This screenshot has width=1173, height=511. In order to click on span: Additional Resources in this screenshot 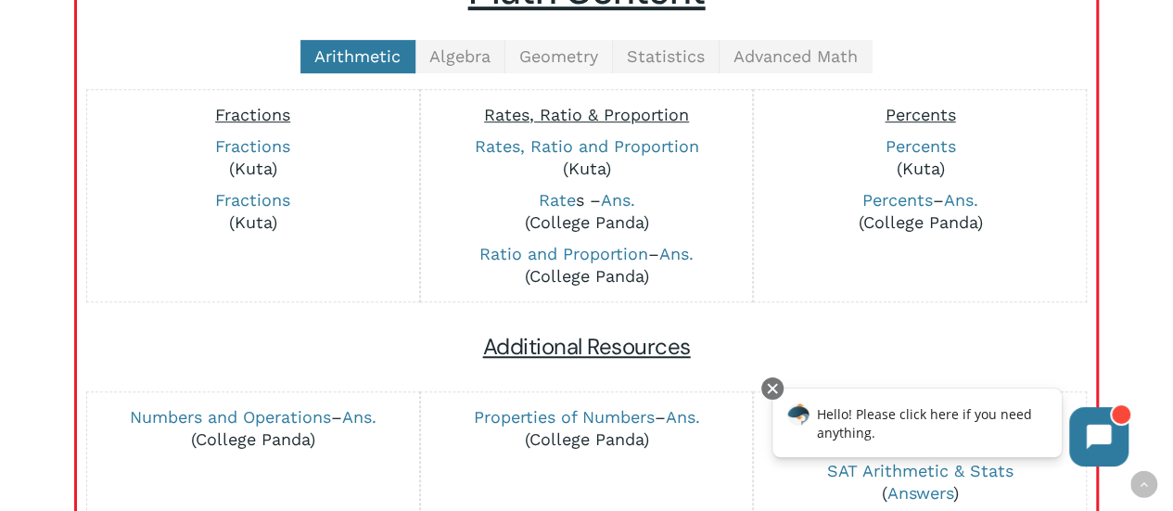, I will do `click(587, 346)`.